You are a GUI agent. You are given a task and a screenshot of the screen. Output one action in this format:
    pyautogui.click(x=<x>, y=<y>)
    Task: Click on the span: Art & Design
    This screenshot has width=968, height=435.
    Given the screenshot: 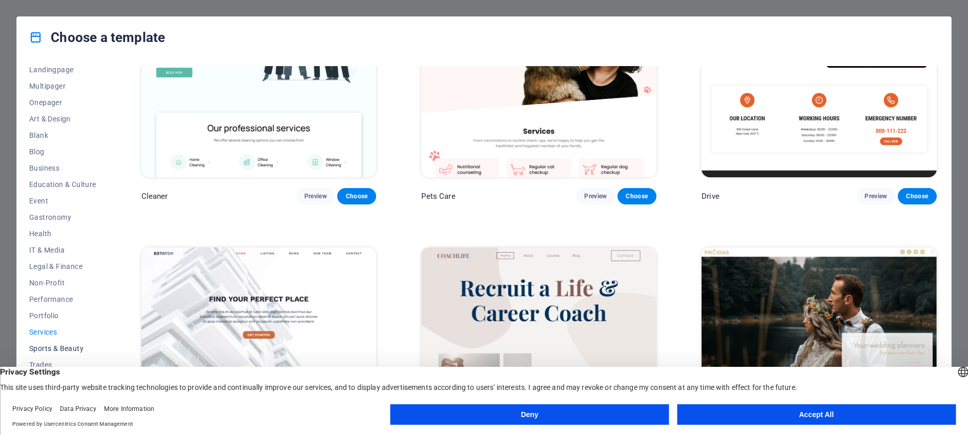 What is the action you would take?
    pyautogui.click(x=63, y=119)
    